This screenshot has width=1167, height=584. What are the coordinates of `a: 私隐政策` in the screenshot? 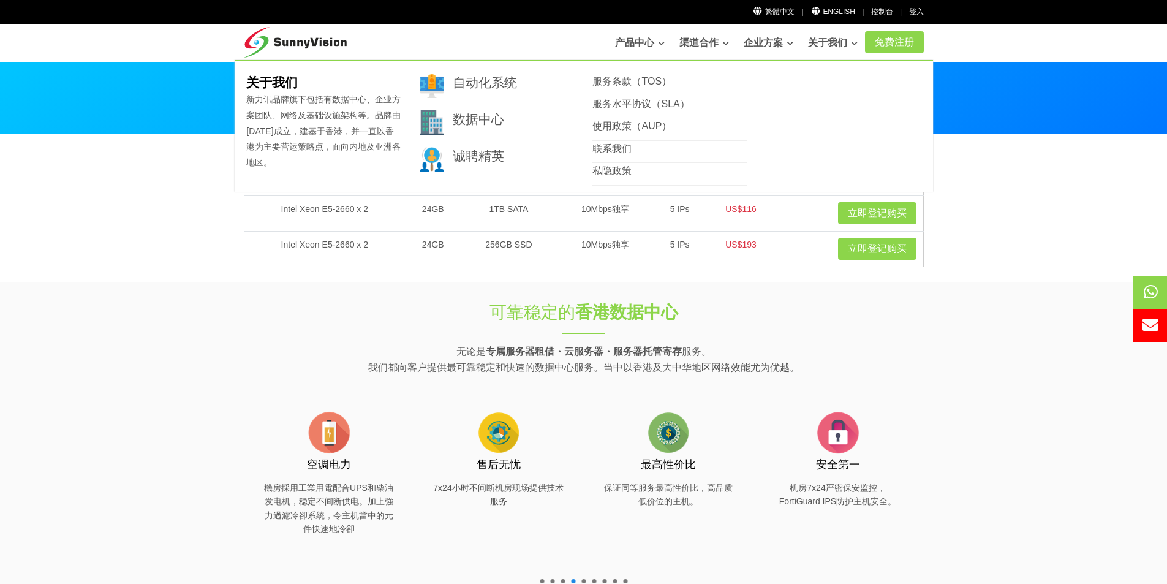 It's located at (612, 170).